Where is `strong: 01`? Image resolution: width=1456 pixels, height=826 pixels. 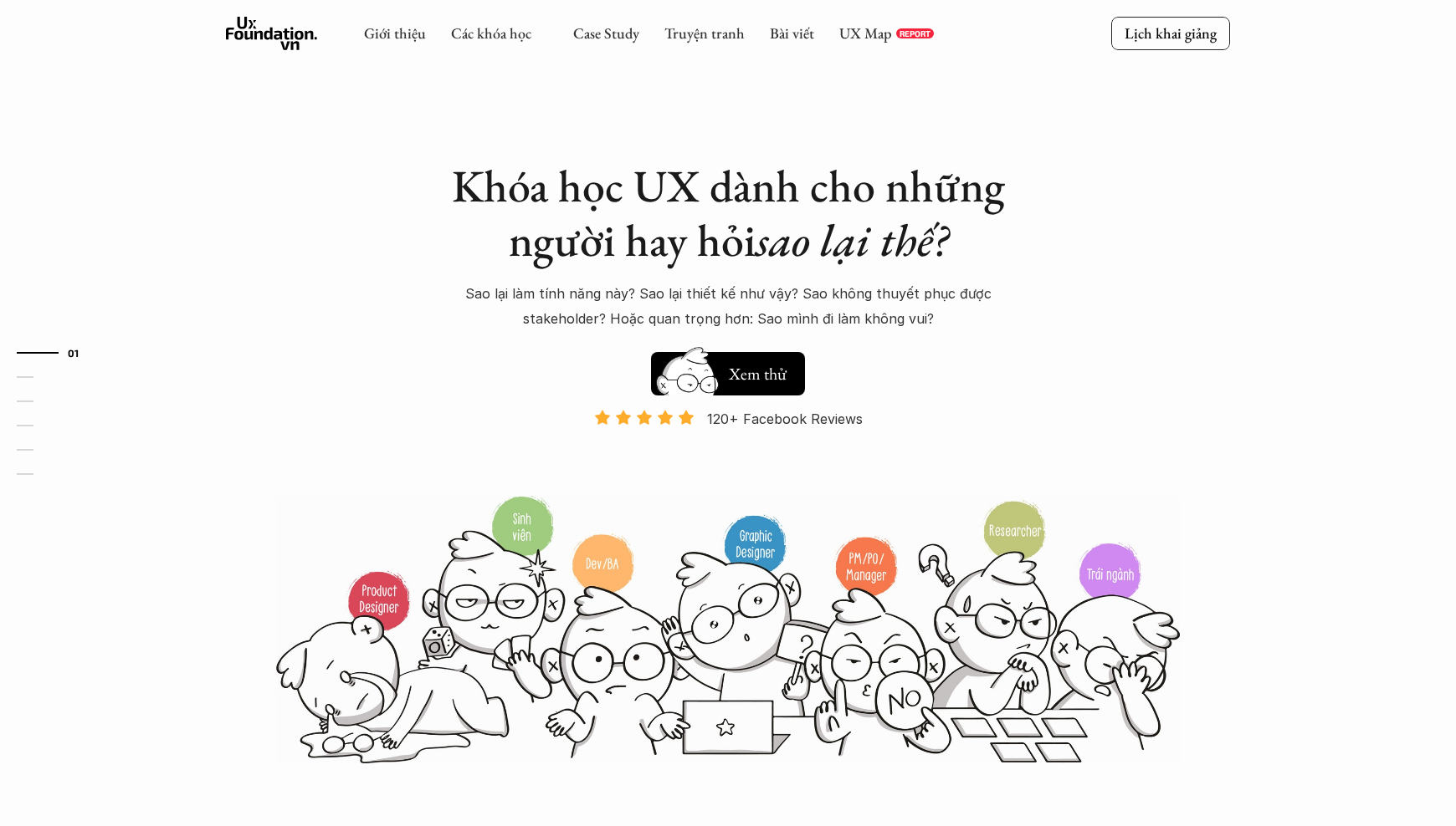
strong: 01 is located at coordinates (74, 352).